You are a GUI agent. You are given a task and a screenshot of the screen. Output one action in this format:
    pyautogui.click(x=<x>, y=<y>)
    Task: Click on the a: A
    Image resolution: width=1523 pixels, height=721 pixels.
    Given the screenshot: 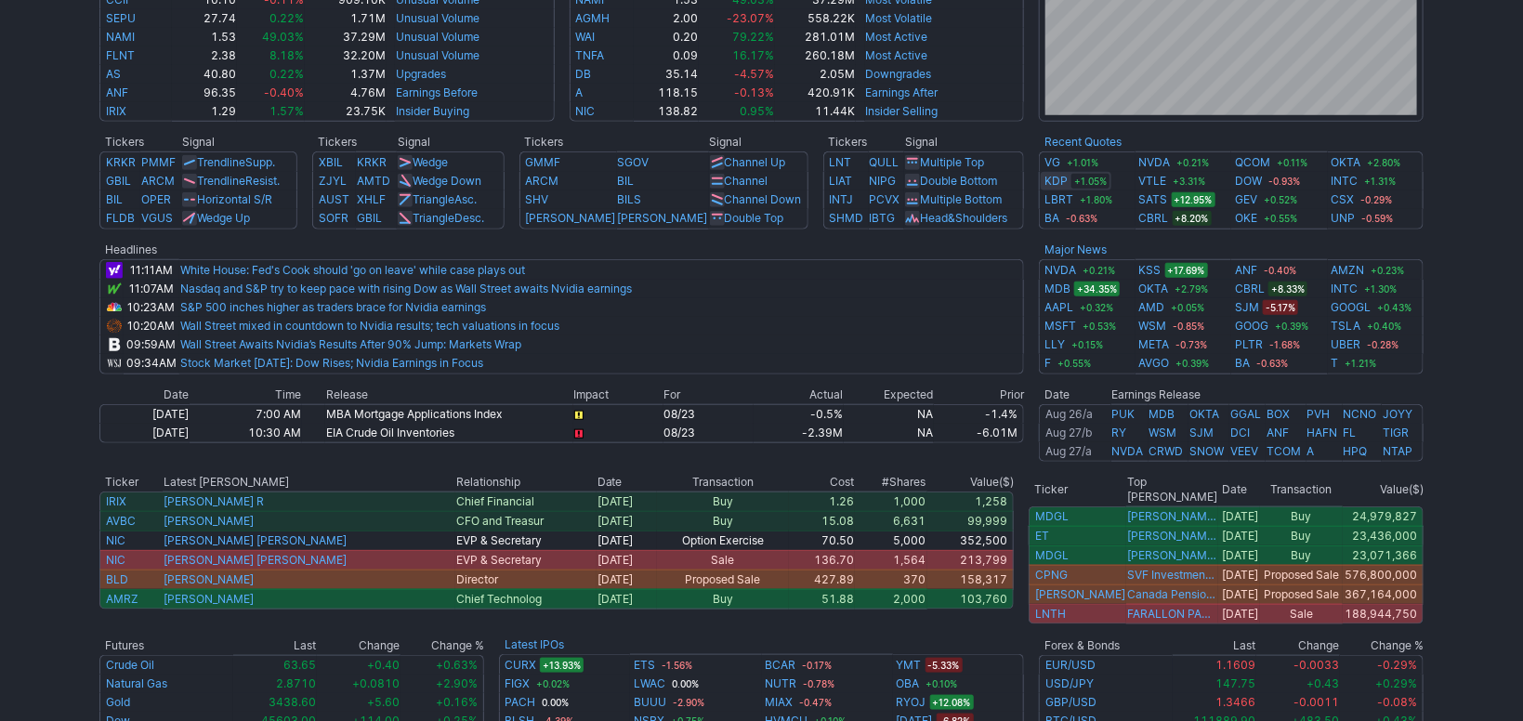 What is the action you would take?
    pyautogui.click(x=1312, y=451)
    